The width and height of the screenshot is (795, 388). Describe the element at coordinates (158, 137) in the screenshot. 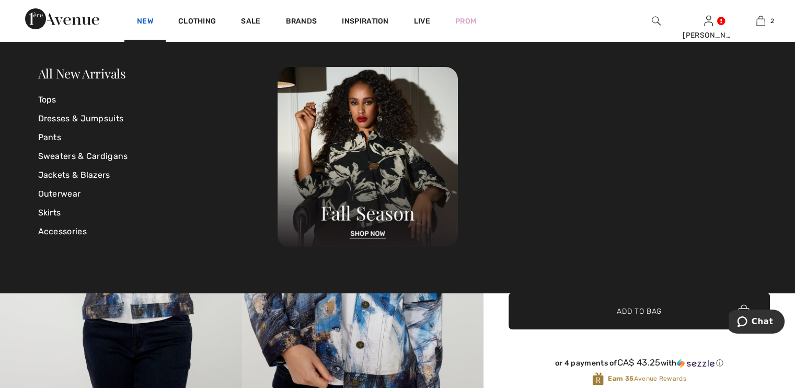

I see `a: Pants` at that location.